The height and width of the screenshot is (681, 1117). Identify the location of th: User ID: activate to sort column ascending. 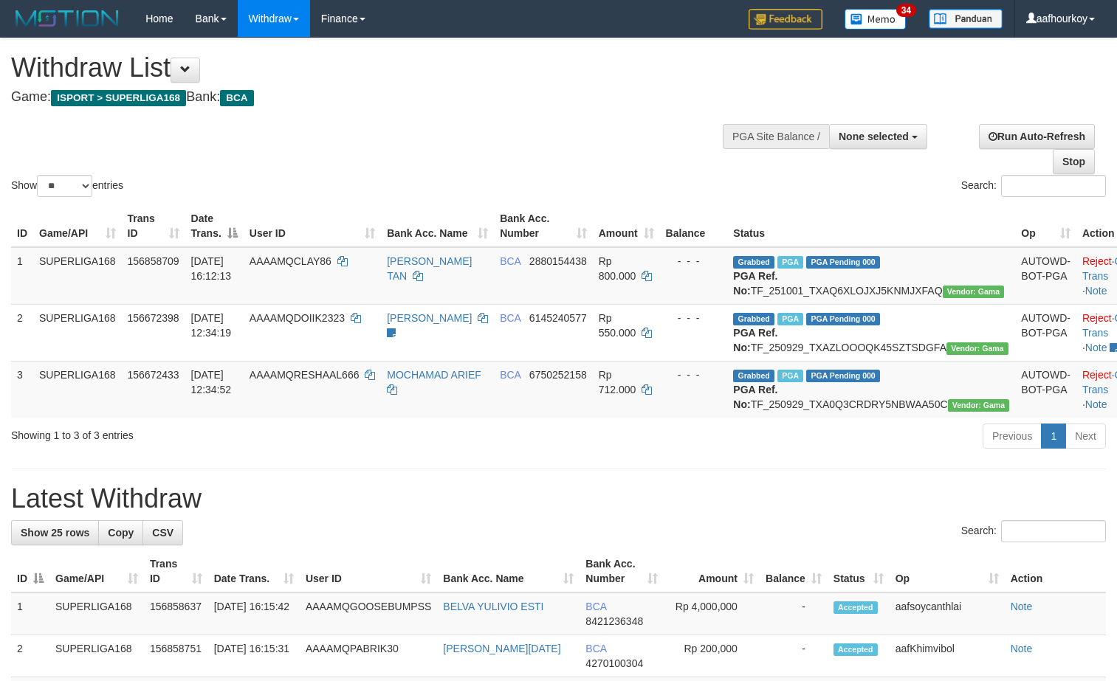
(368, 571).